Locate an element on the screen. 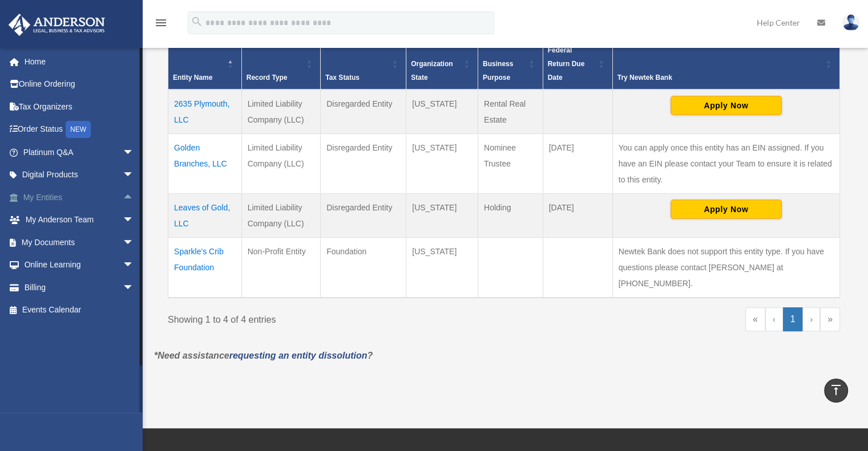 The image size is (868, 451). a: menu is located at coordinates (161, 25).